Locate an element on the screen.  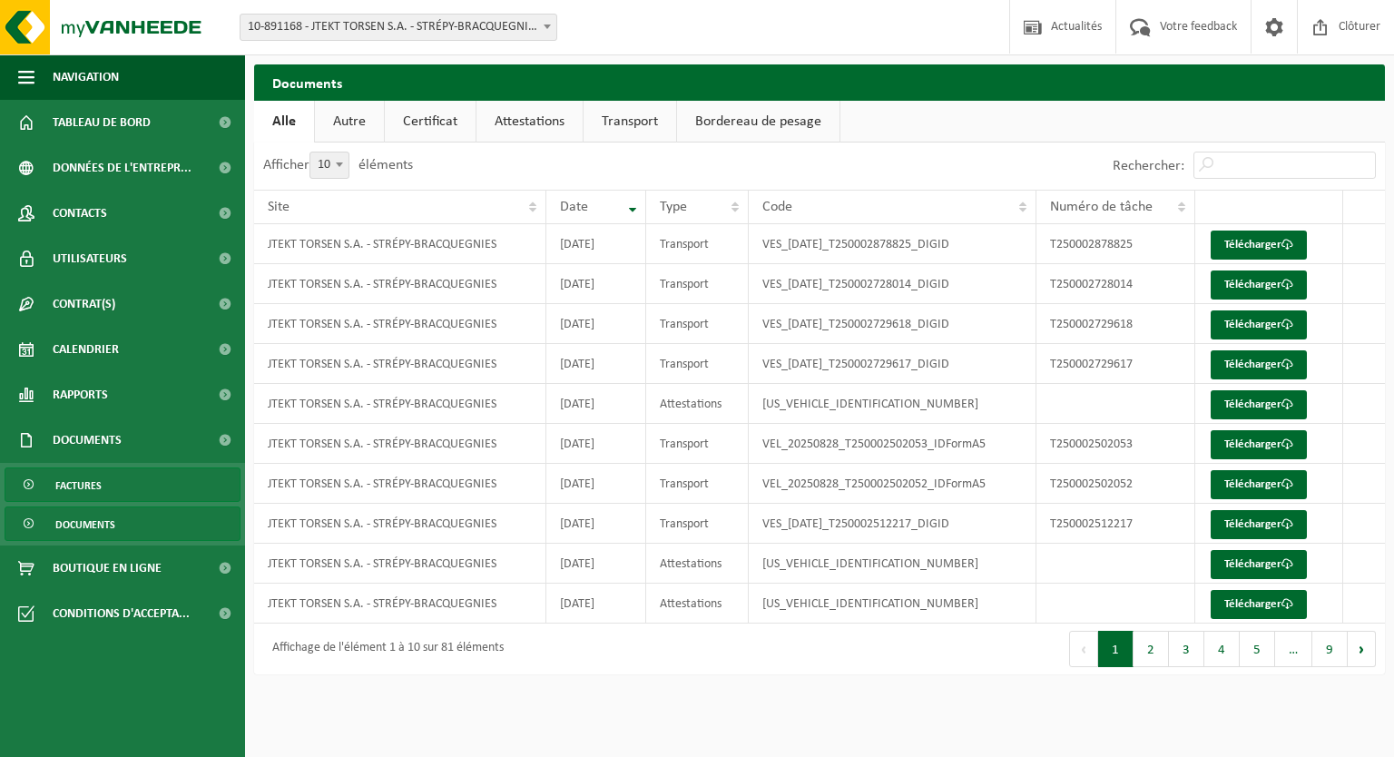
span: Conditions d'accepta... is located at coordinates (121, 614).